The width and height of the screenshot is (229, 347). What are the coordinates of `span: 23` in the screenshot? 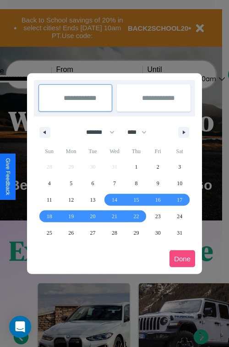 It's located at (158, 216).